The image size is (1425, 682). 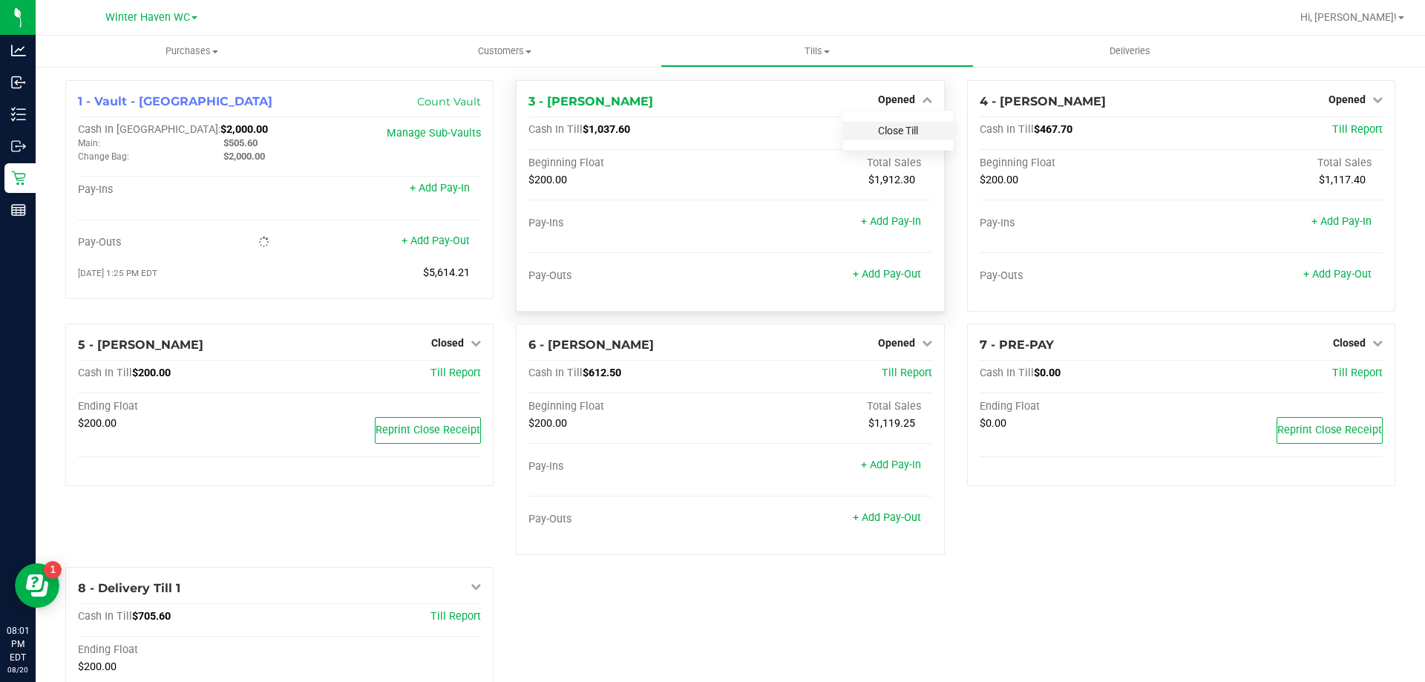 What do you see at coordinates (891, 423) in the screenshot?
I see `span: $1,119.25` at bounding box center [891, 423].